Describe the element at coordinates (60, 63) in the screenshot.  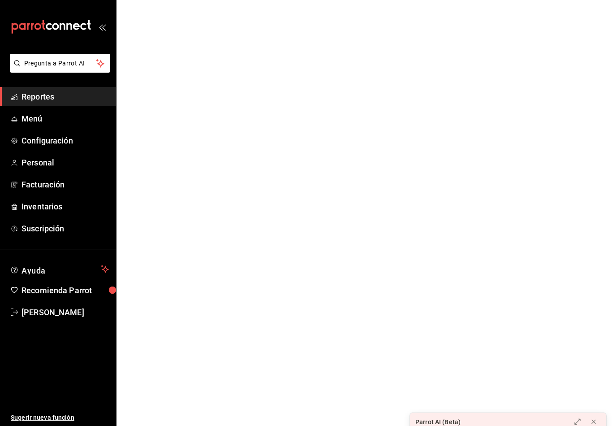
I see `button: Pregunta a Parrot AI` at that location.